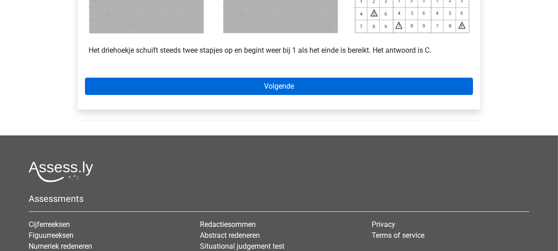 Image resolution: width=558 pixels, height=251 pixels. Describe the element at coordinates (51, 235) in the screenshot. I see `a: Figuurreeksen` at that location.